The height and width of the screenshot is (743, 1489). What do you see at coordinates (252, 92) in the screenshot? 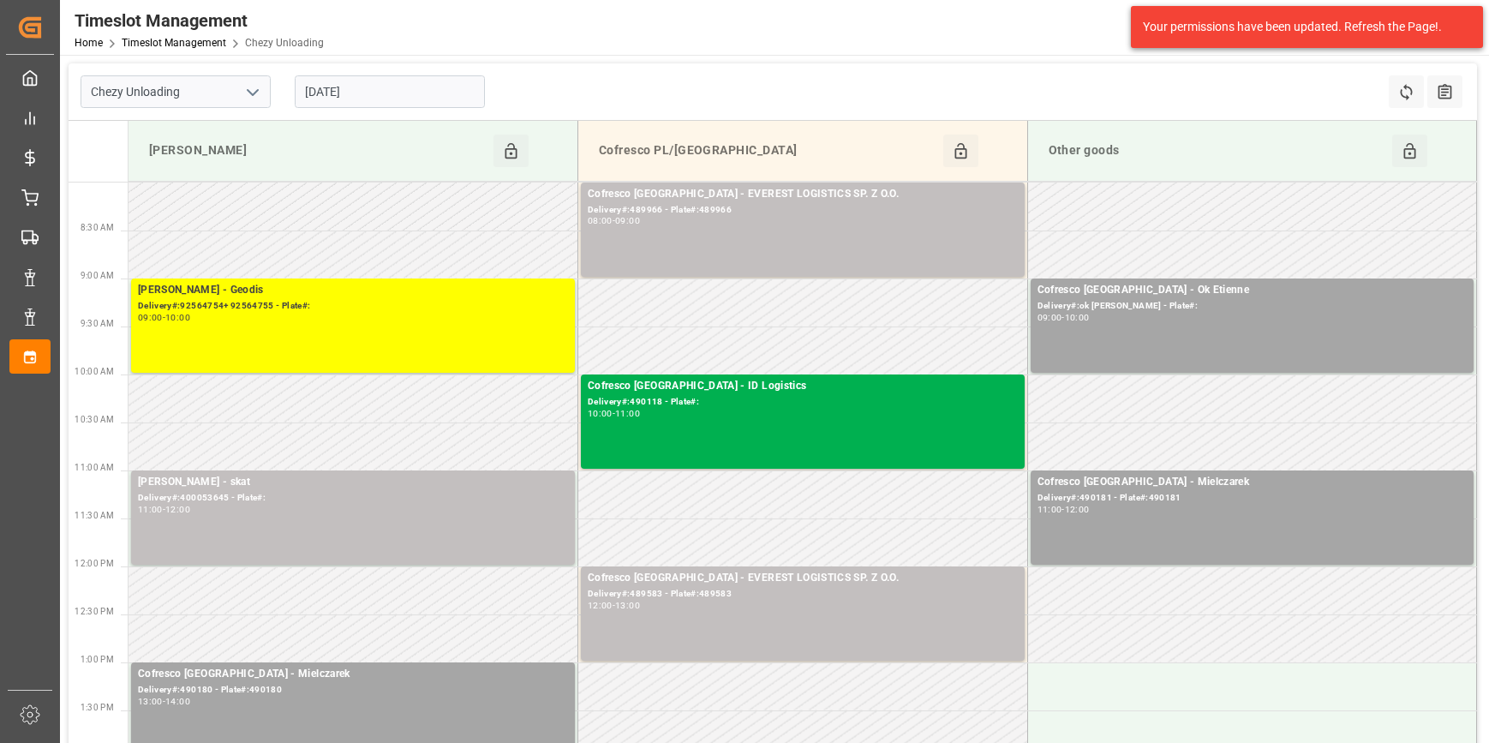
I see `button: open menu` at bounding box center [252, 92].